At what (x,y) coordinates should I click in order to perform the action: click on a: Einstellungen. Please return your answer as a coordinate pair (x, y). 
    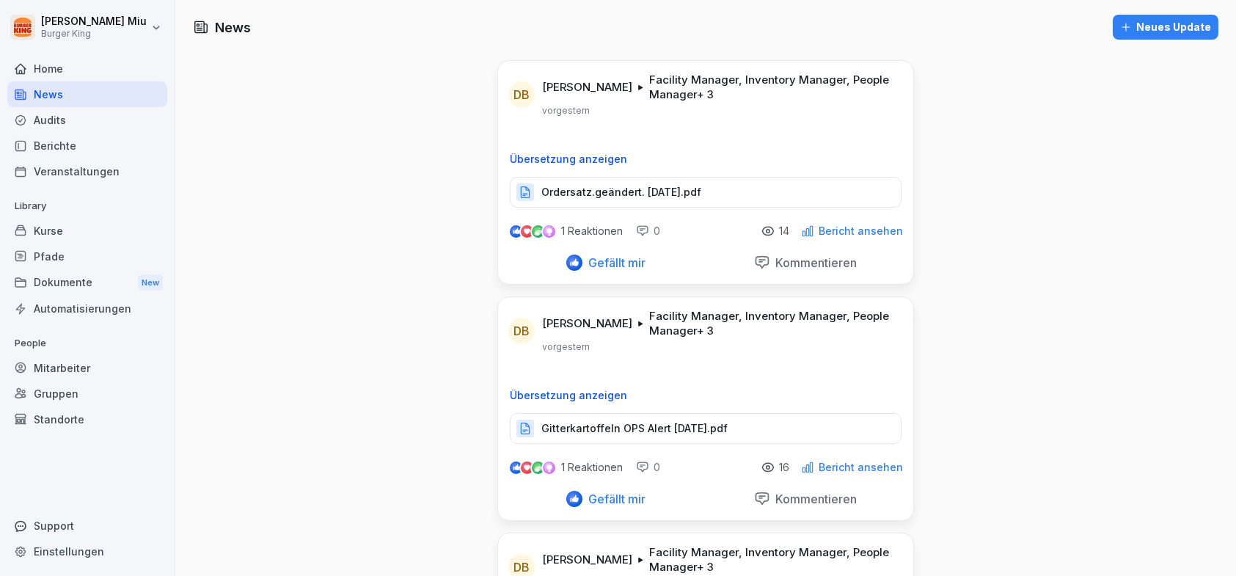
    Looking at the image, I should click on (87, 551).